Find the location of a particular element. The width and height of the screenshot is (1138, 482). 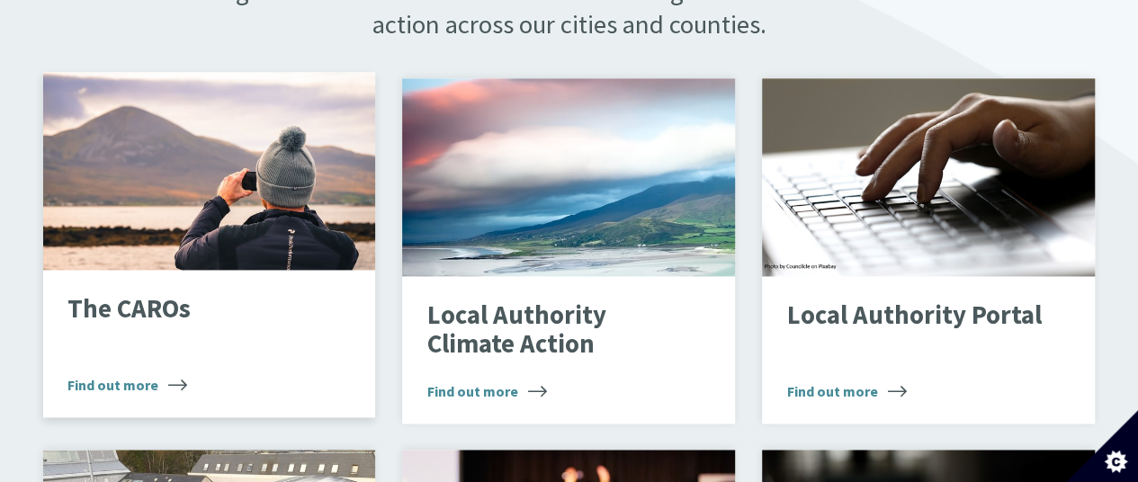

a: The CAROs Find out more is located at coordinates (210, 245).